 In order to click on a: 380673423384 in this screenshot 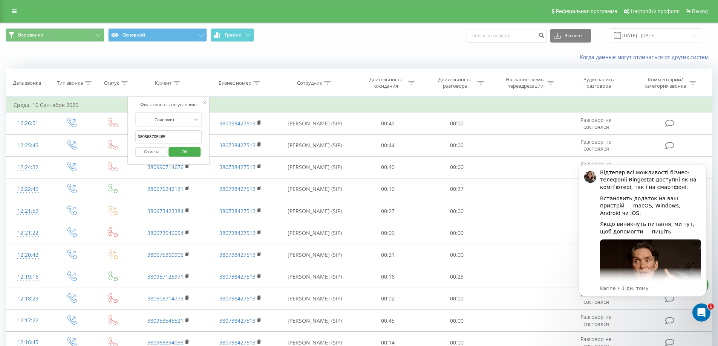, I will do `click(165, 211)`.